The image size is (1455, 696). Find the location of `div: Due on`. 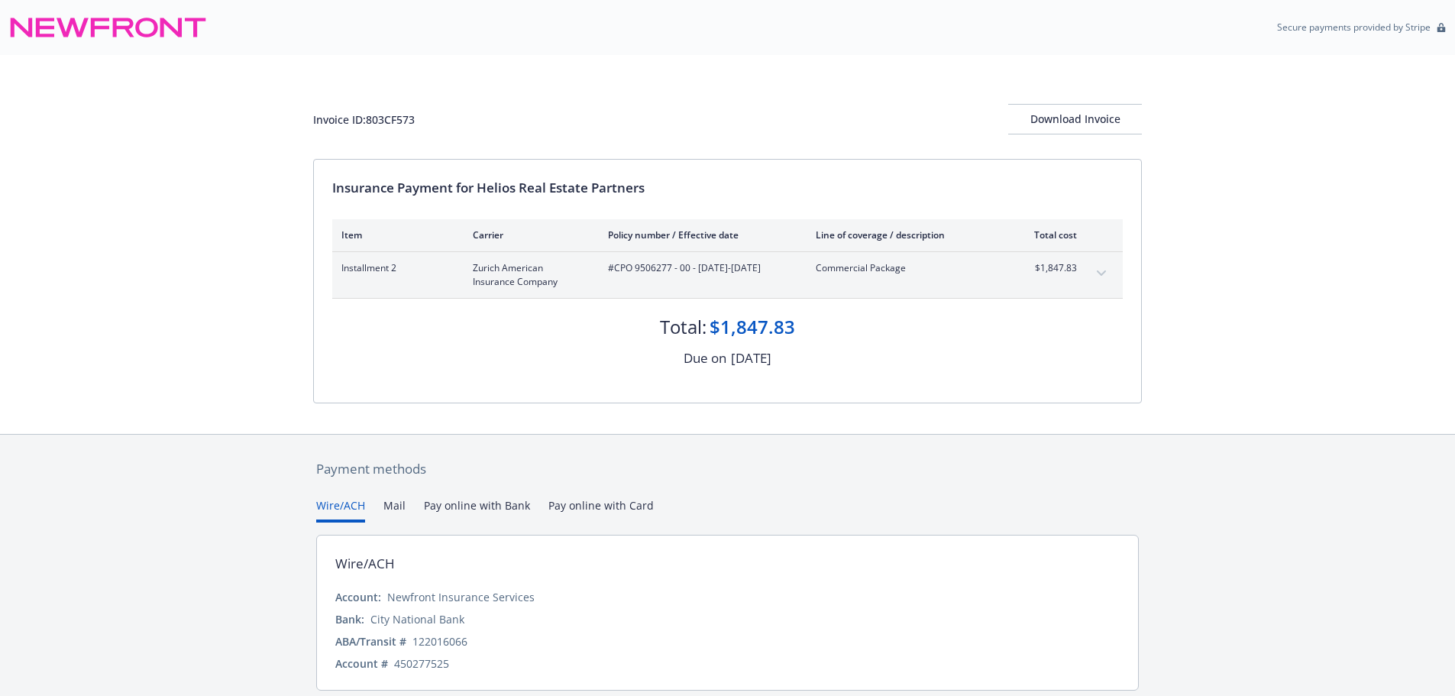

div: Due on is located at coordinates (705, 358).